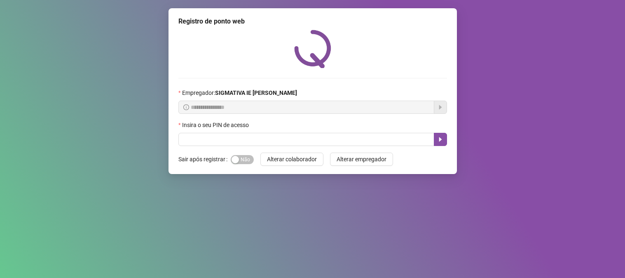  Describe the element at coordinates (204, 159) in the screenshot. I see `label: Sair após registrar` at that location.